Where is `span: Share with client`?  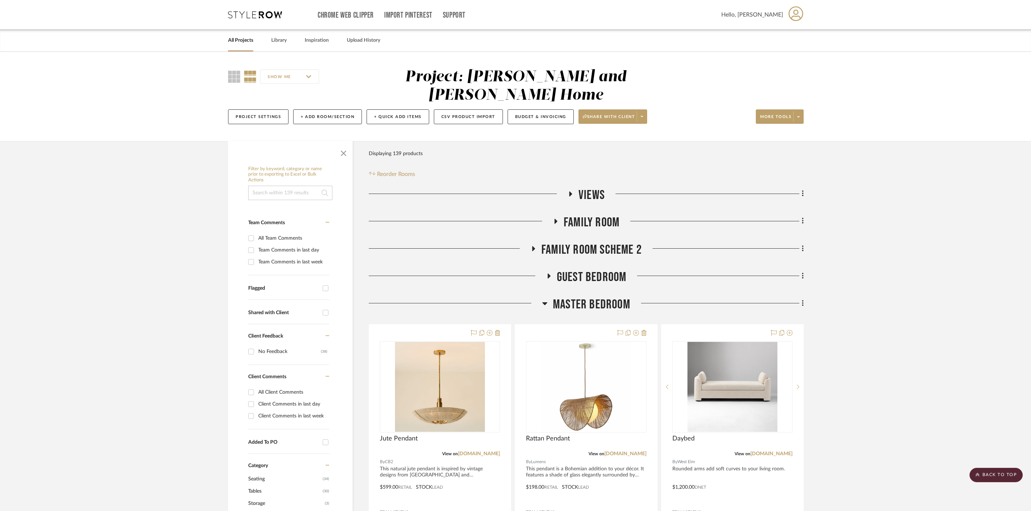
span: Share with client is located at coordinates (609, 119).